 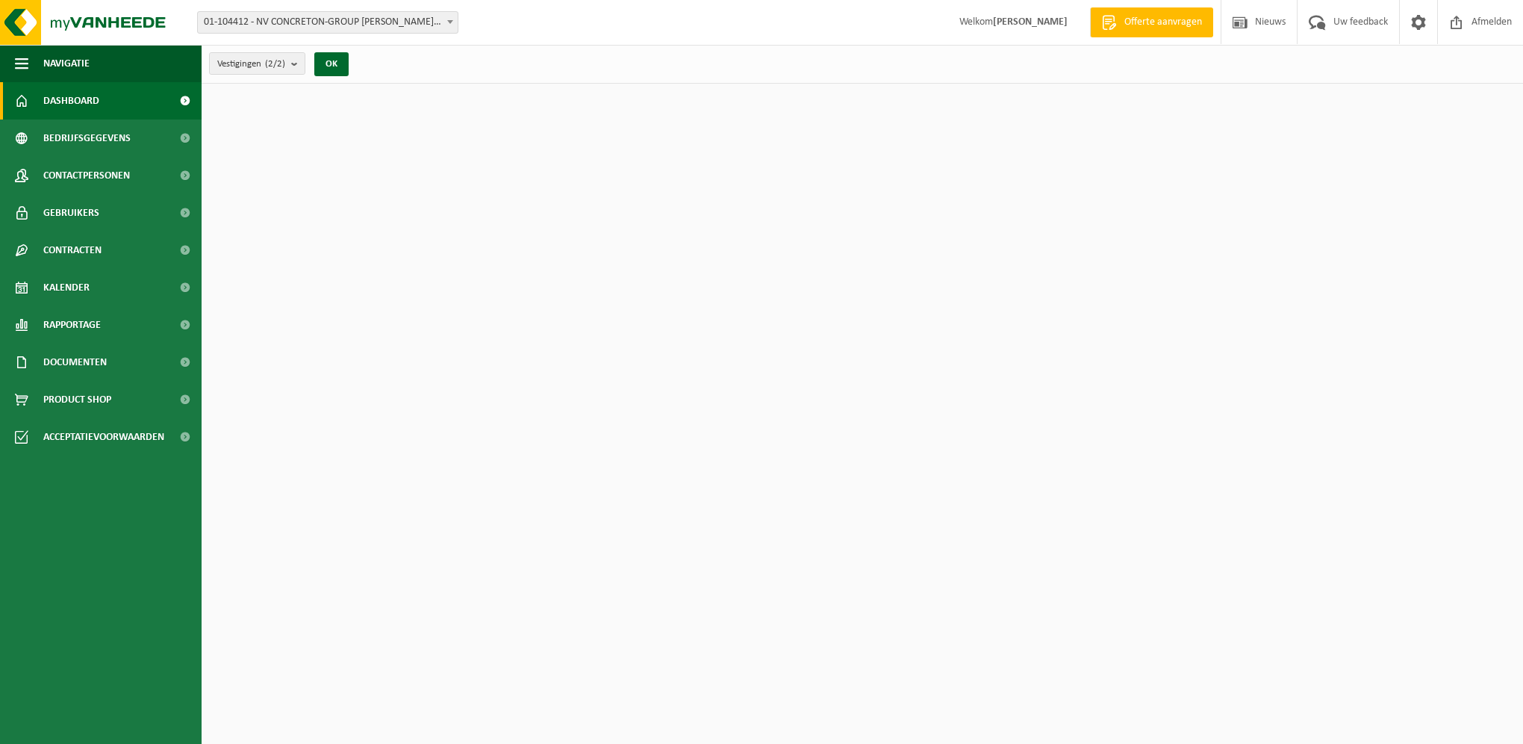 I want to click on span: Offerte aanvragen, so click(x=1163, y=22).